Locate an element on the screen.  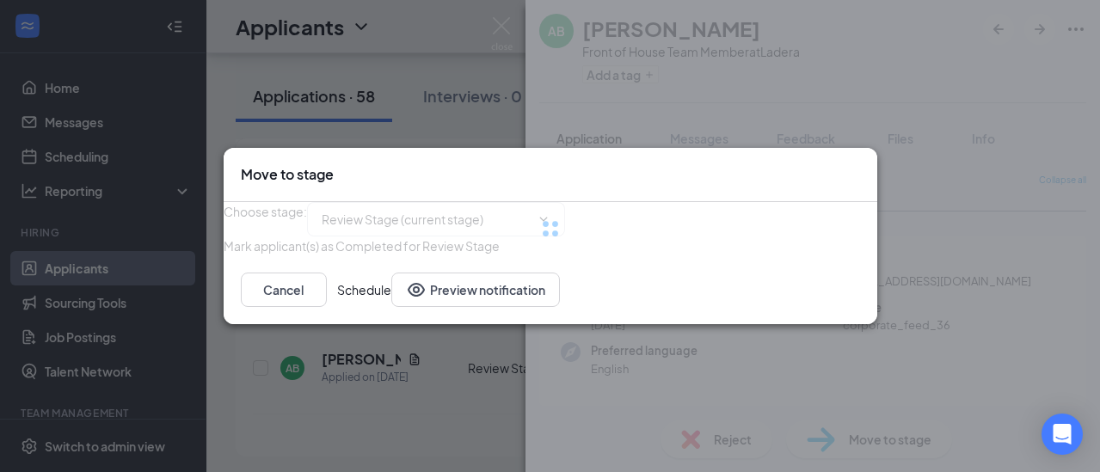
h3: Move to stage is located at coordinates (287, 175).